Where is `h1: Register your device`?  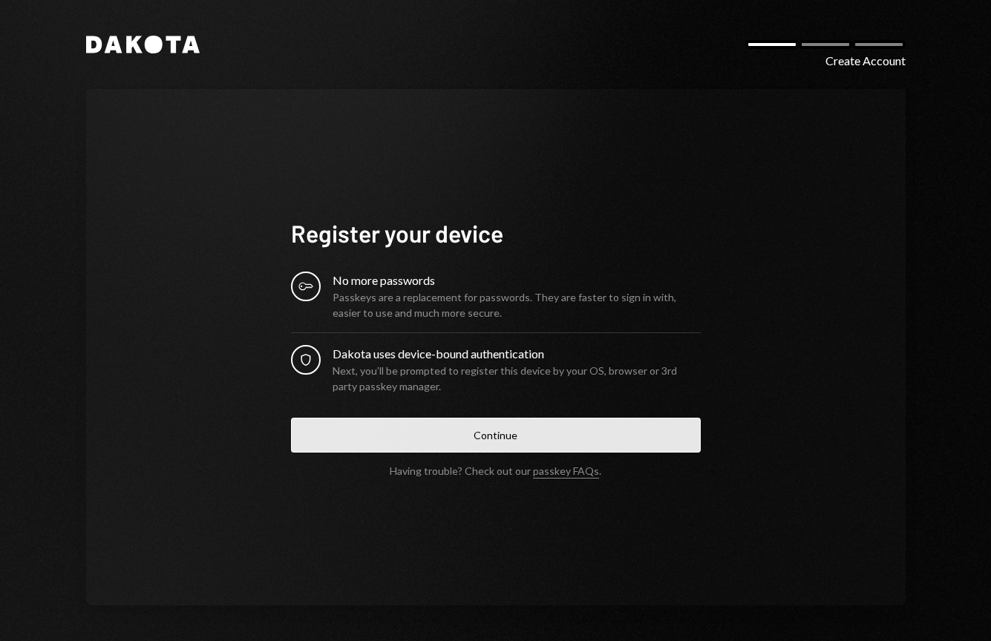 h1: Register your device is located at coordinates (496, 233).